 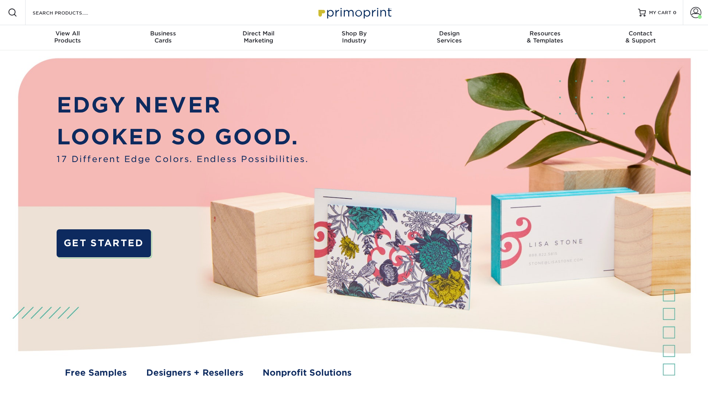 What do you see at coordinates (354, 12) in the screenshot?
I see `img: Primoprint` at bounding box center [354, 12].